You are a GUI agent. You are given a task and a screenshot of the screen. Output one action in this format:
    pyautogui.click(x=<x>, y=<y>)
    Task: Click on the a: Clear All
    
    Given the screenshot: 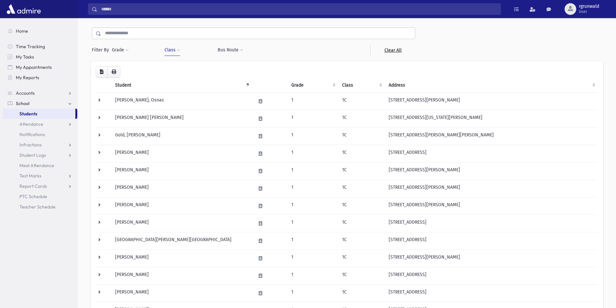 What is the action you would take?
    pyautogui.click(x=392, y=50)
    